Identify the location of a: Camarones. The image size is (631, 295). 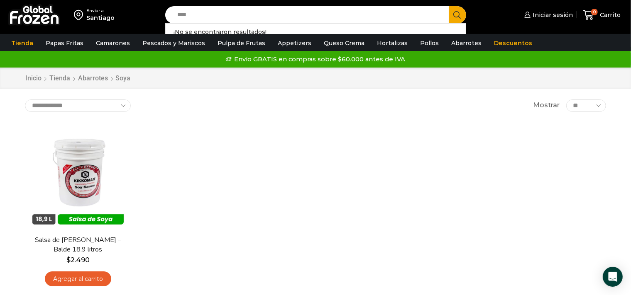
(113, 43).